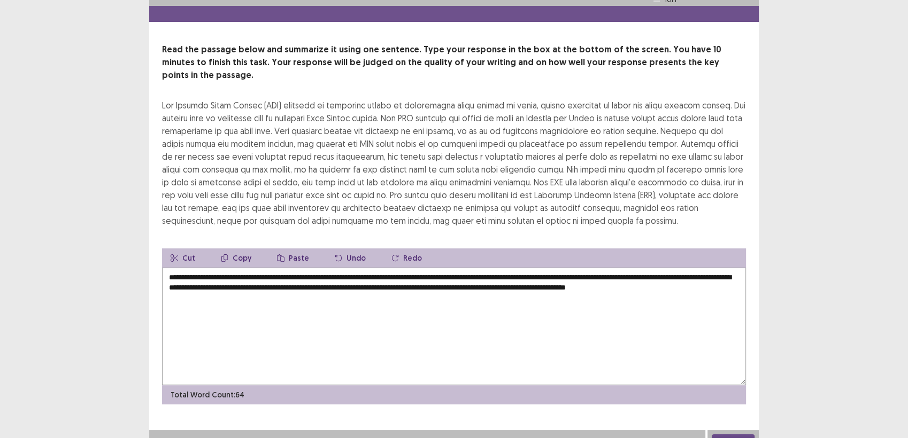  What do you see at coordinates (350, 258) in the screenshot?
I see `button: Undo` at bounding box center [350, 258].